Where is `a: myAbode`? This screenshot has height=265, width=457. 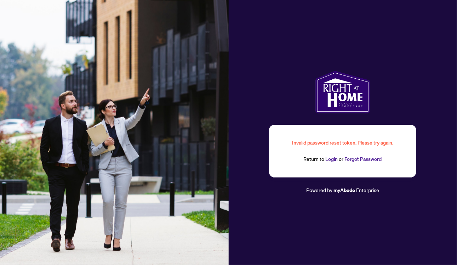
a: myAbode is located at coordinates (344, 190).